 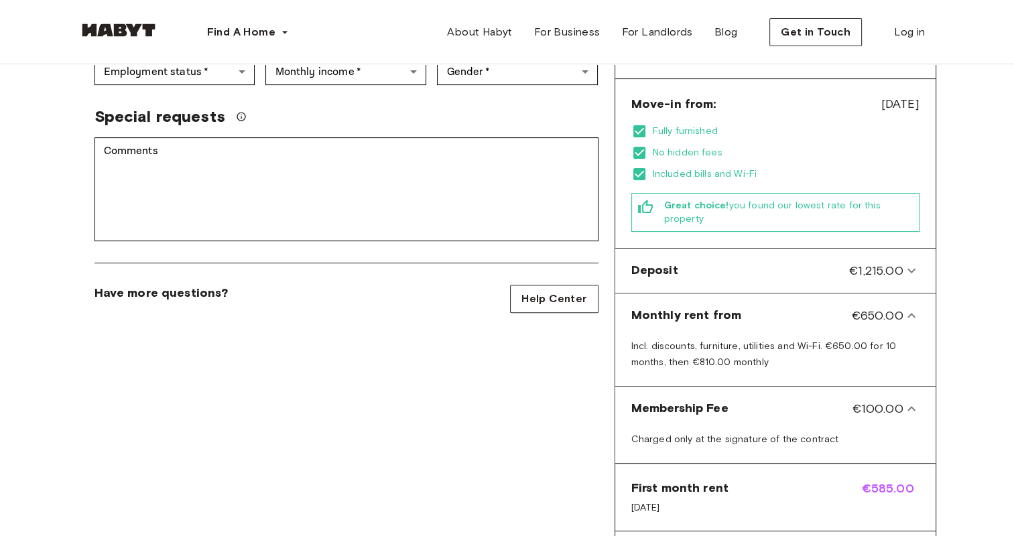 What do you see at coordinates (674, 104) in the screenshot?
I see `span: Move-in from:` at bounding box center [674, 104].